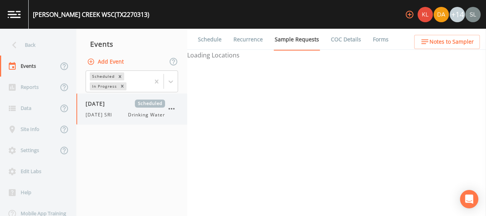 This screenshot has height=216, width=486. What do you see at coordinates (106, 62) in the screenshot?
I see `button: Add Event` at bounding box center [106, 62].